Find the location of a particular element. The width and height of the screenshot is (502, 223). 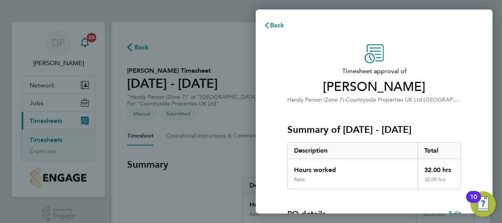

div: Rate is located at coordinates (299, 179).